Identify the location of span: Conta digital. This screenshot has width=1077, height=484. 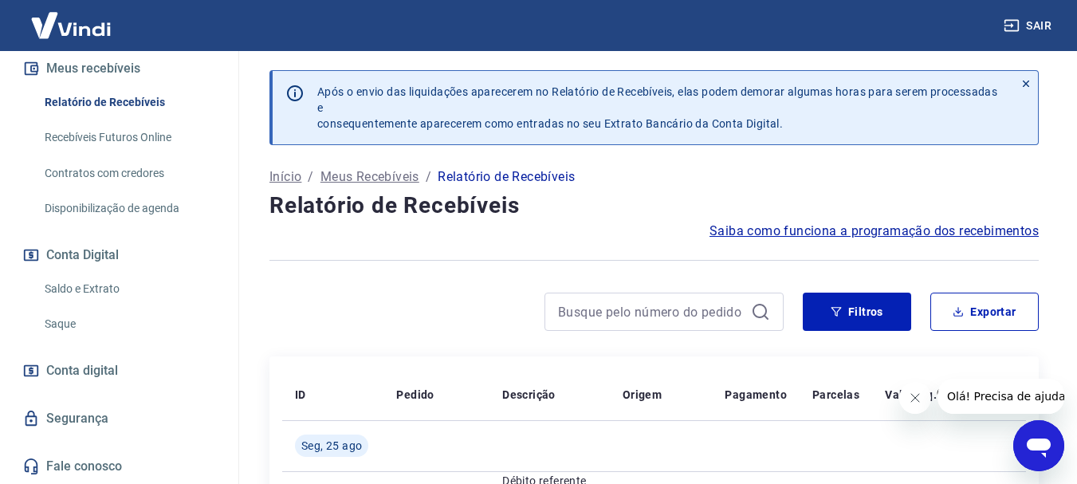
(82, 371).